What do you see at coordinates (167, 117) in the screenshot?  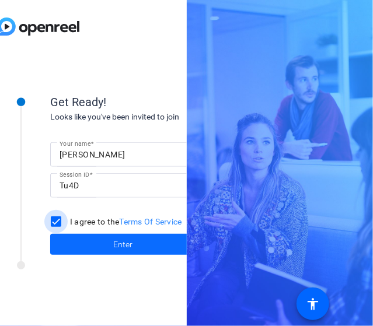 I see `div: Looks like you've been invited to join` at bounding box center [167, 117].